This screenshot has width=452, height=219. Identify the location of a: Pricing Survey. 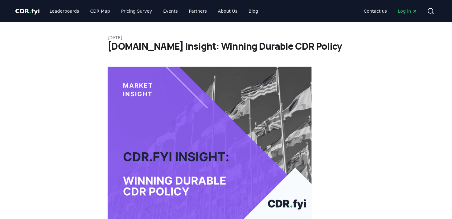
(136, 11).